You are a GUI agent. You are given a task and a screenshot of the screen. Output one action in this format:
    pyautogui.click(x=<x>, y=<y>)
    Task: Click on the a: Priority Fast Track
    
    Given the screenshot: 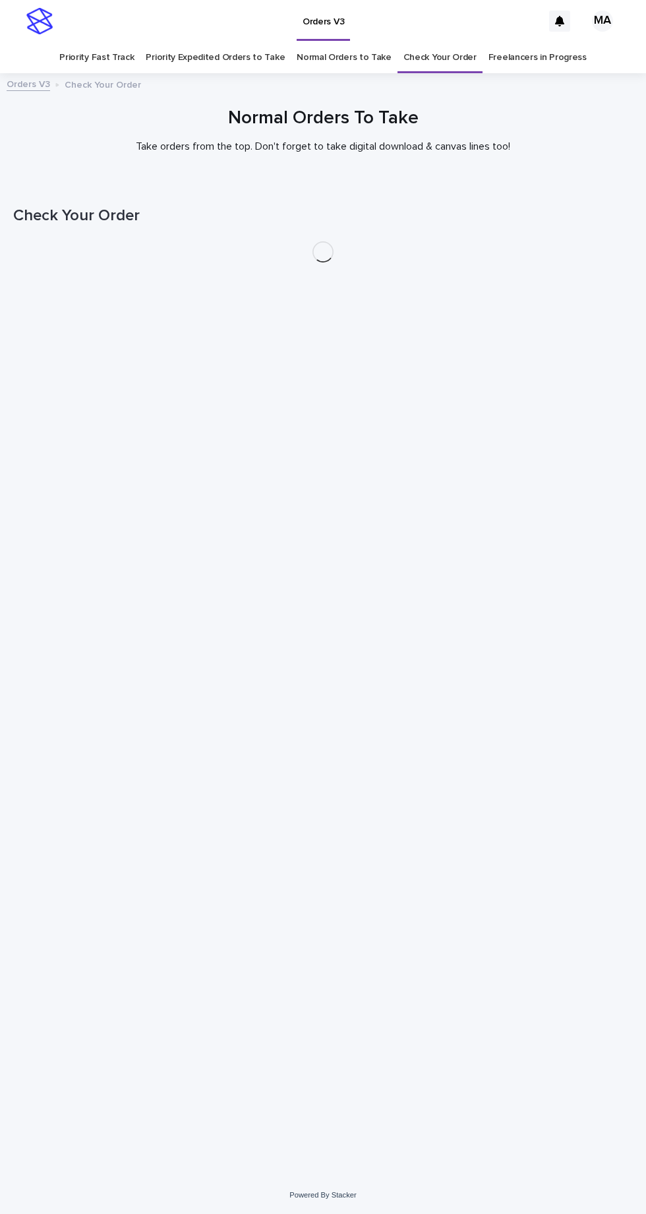 What is the action you would take?
    pyautogui.click(x=96, y=57)
    